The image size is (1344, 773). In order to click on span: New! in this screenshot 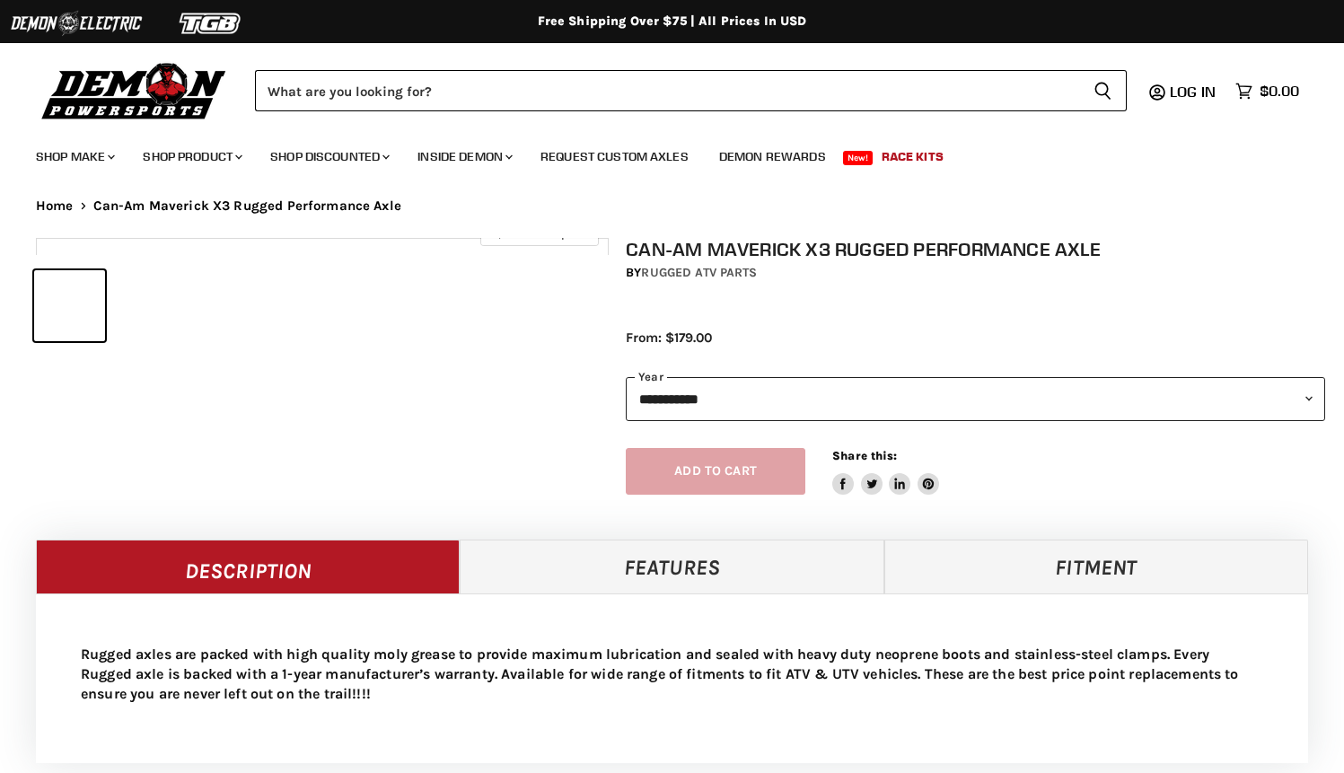, I will do `click(858, 158)`.